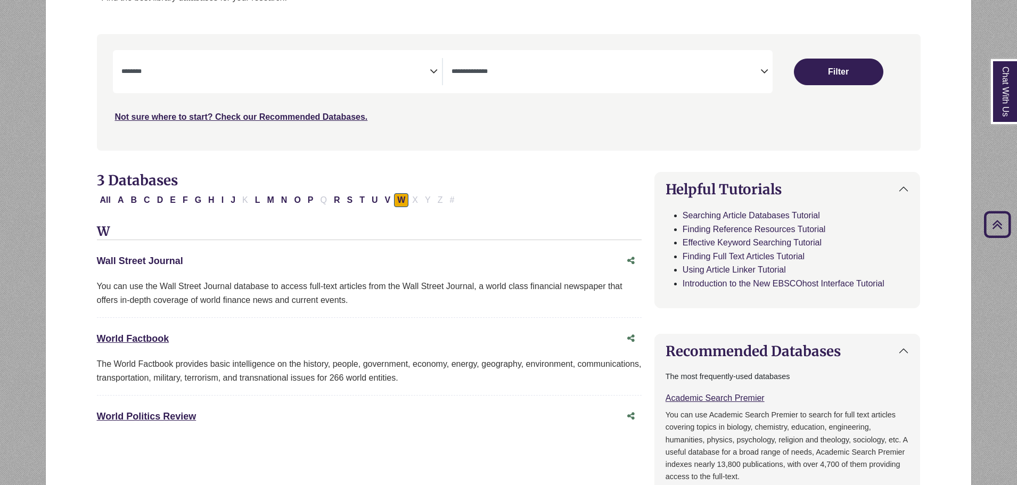  What do you see at coordinates (173, 200) in the screenshot?
I see `button: Filter Results E` at bounding box center [173, 200].